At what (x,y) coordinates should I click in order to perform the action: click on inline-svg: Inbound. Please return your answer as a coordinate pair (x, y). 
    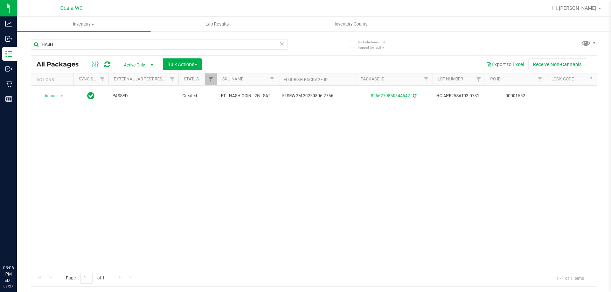
    Looking at the image, I should click on (9, 39).